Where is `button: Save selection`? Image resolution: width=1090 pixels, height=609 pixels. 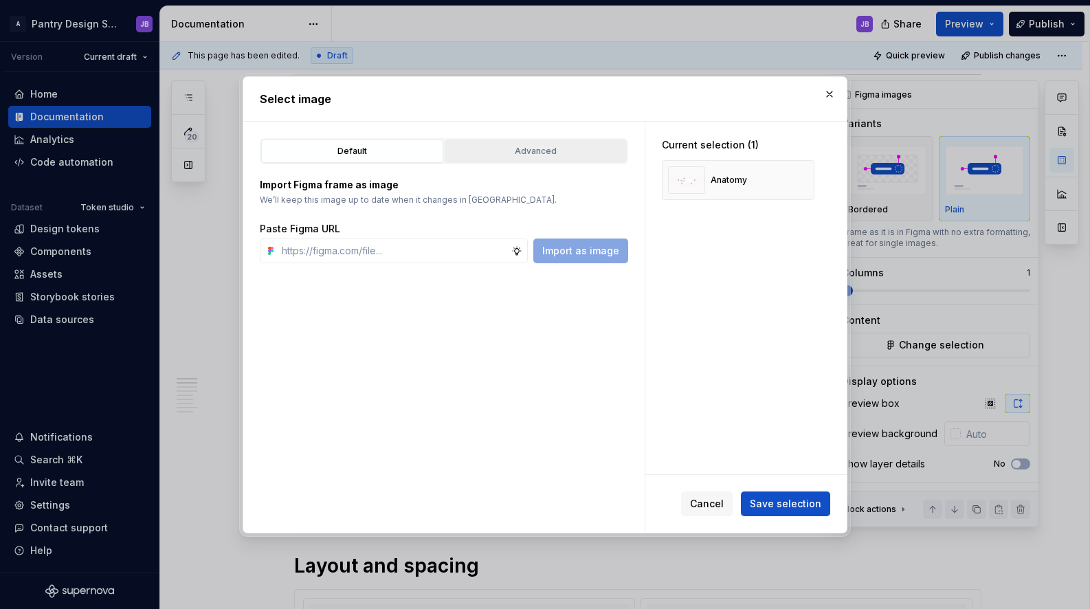 button: Save selection is located at coordinates (786, 503).